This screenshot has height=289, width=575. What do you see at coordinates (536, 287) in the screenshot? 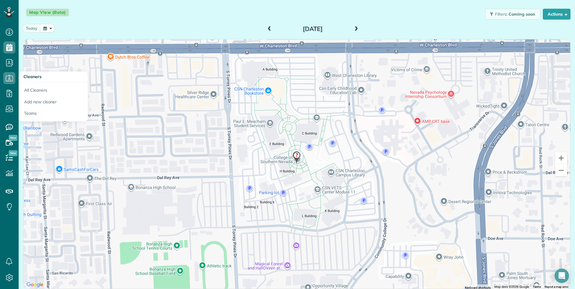
I see `a: Terms (opens in new tab)` at bounding box center [536, 287].